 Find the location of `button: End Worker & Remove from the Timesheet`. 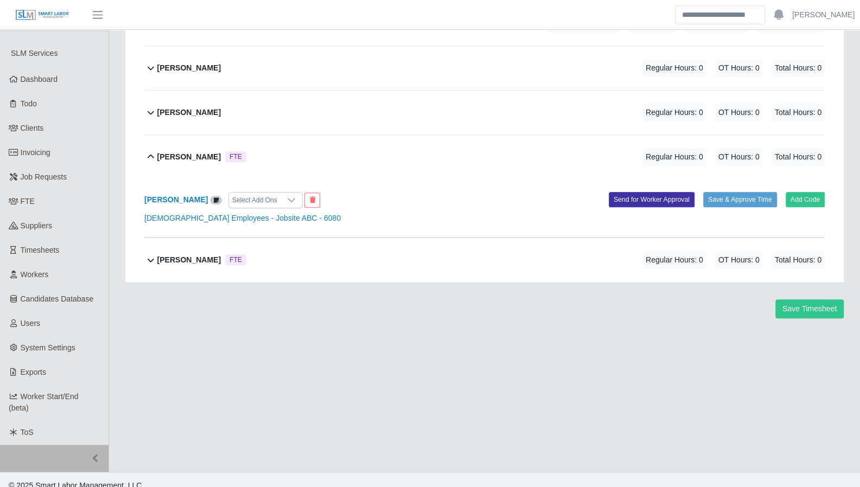

button: End Worker & Remove from the Timesheet is located at coordinates (312, 200).